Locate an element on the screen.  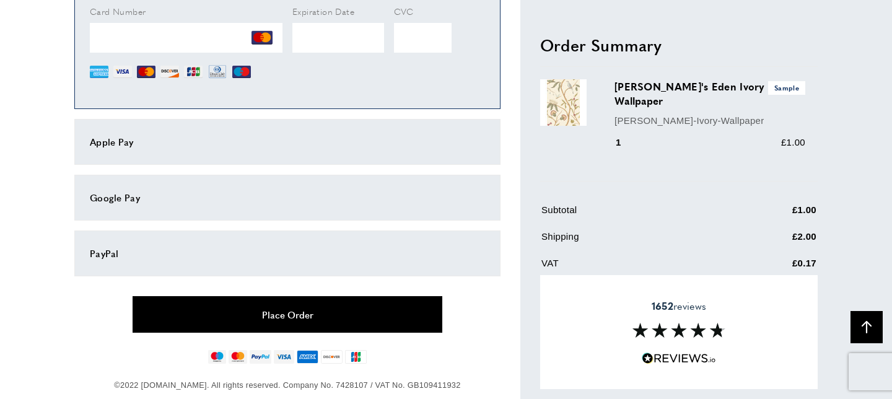
img: AE.png is located at coordinates (99, 72).